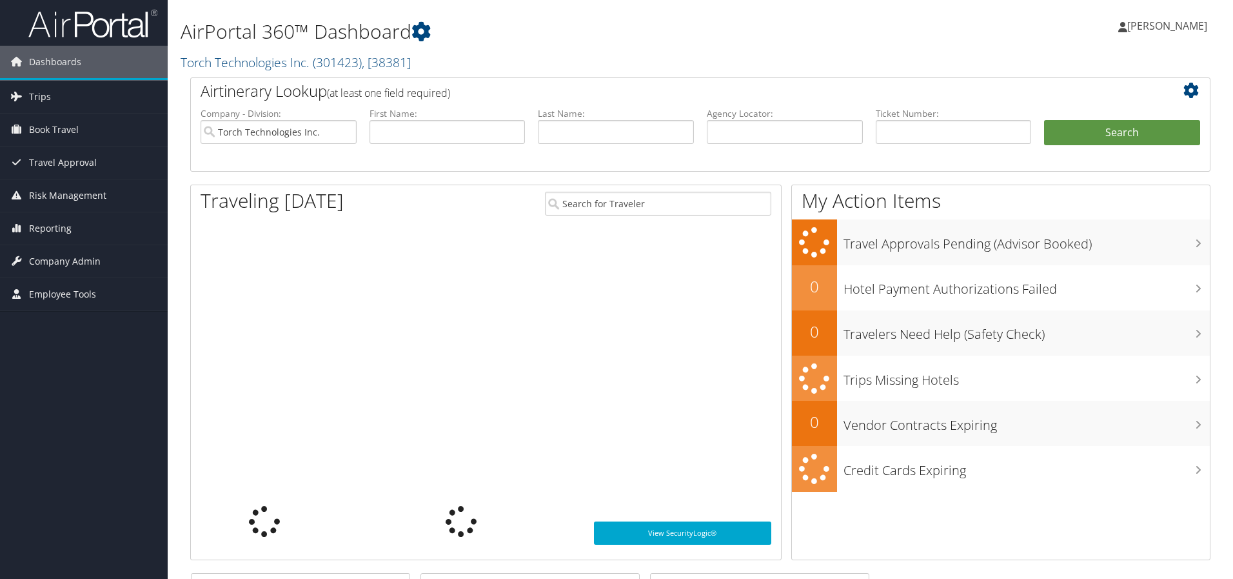  Describe the element at coordinates (388, 93) in the screenshot. I see `span: (at least one field required)` at that location.